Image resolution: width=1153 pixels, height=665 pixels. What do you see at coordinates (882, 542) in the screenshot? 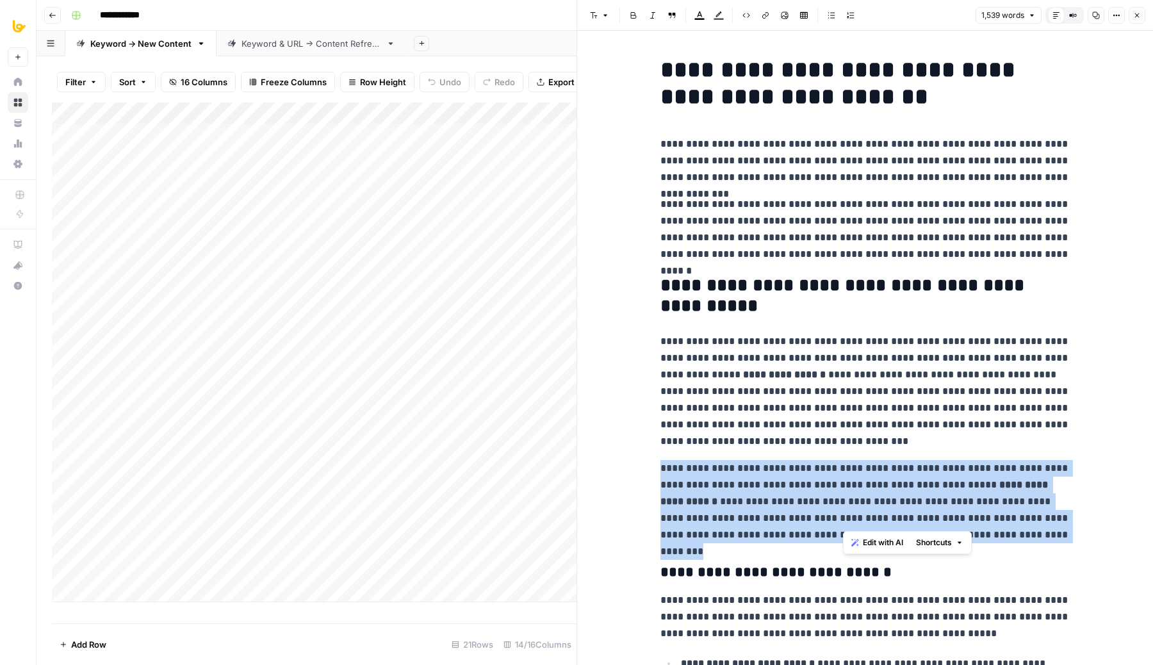
I see `span: Edit with AI` at bounding box center [882, 542].